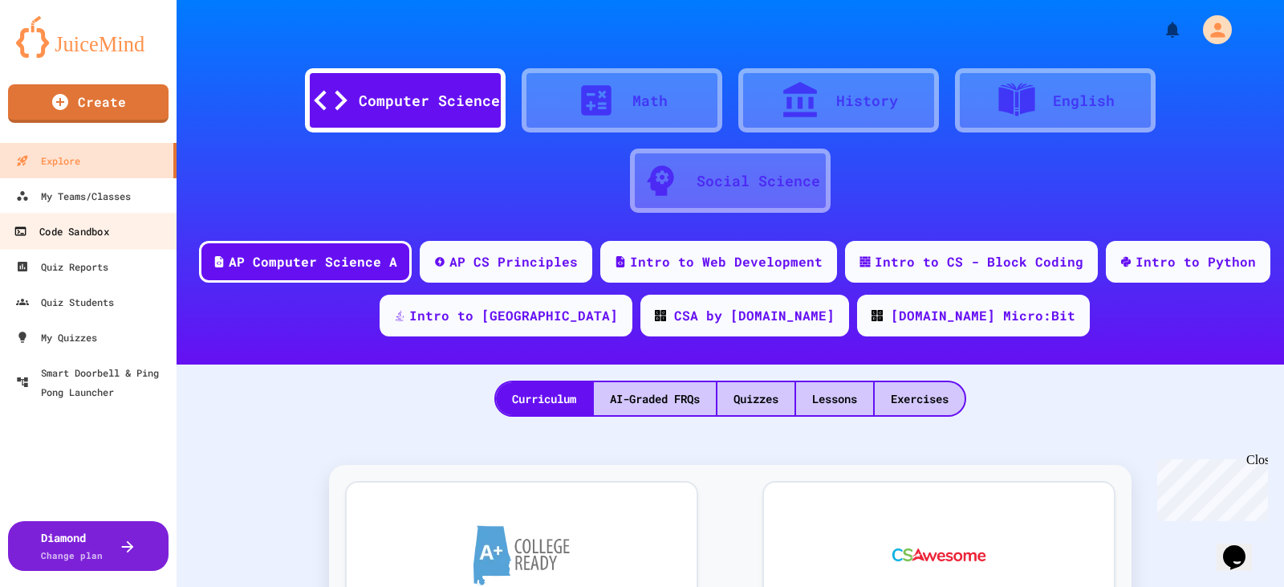 The height and width of the screenshot is (587, 1284). Describe the element at coordinates (313, 262) in the screenshot. I see `div: AP Computer Science A` at that location.